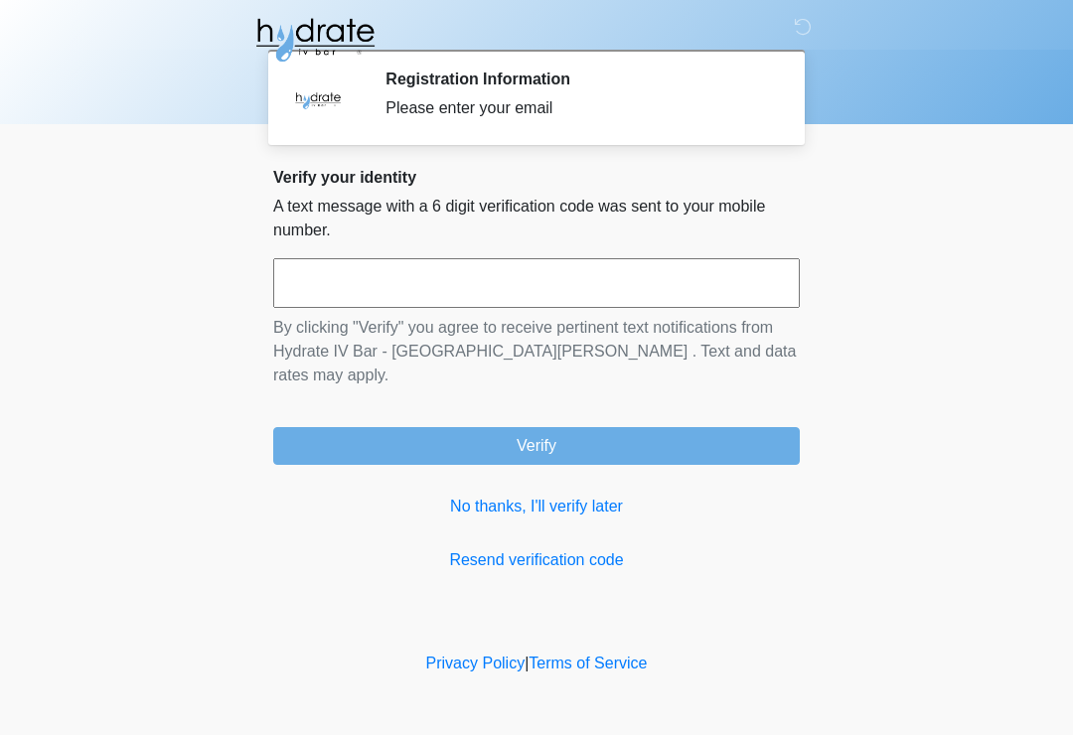 The width and height of the screenshot is (1073, 735). I want to click on p: By clicking "Verify" you agree to receive pertinent text notifications from Hydrate IV Bar - [GEO..., so click(537, 352).